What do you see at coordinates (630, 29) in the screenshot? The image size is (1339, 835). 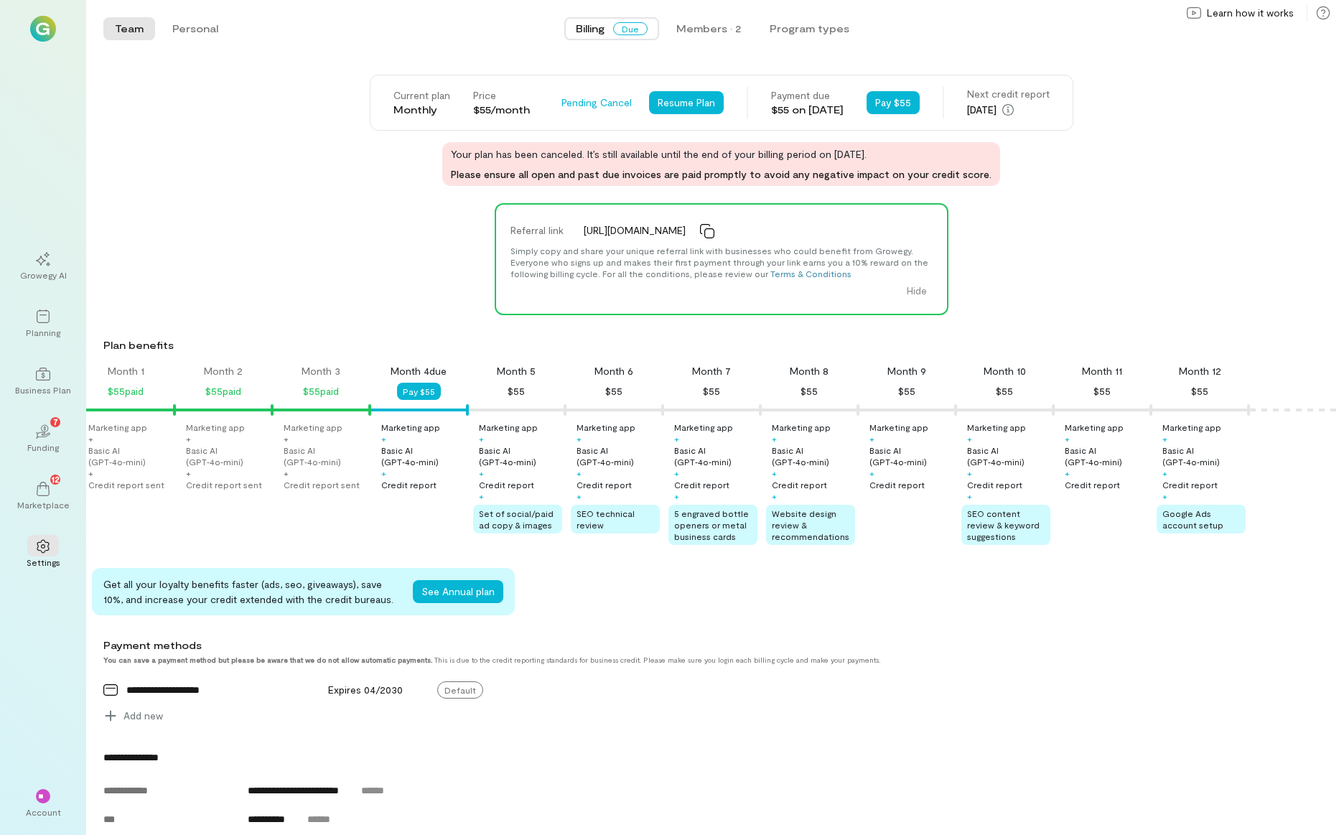 I see `span: Due` at bounding box center [630, 29].